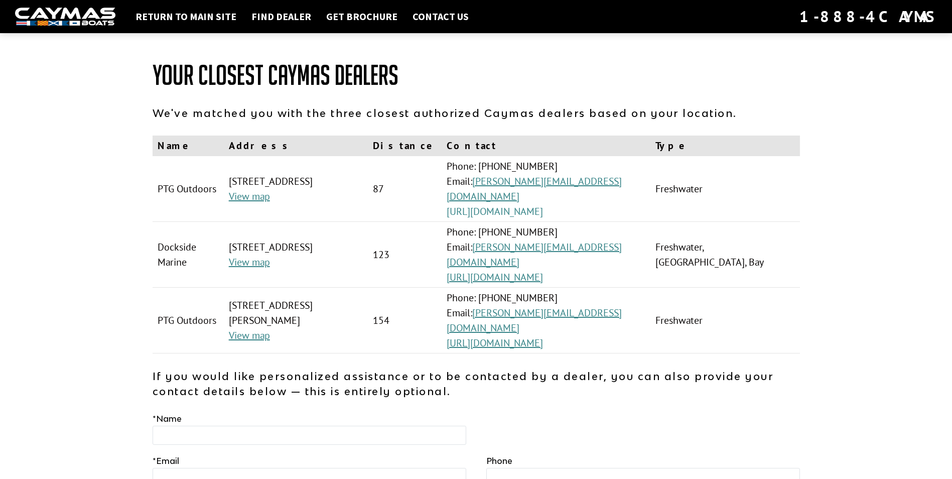  I want to click on td: 154, so click(405, 320).